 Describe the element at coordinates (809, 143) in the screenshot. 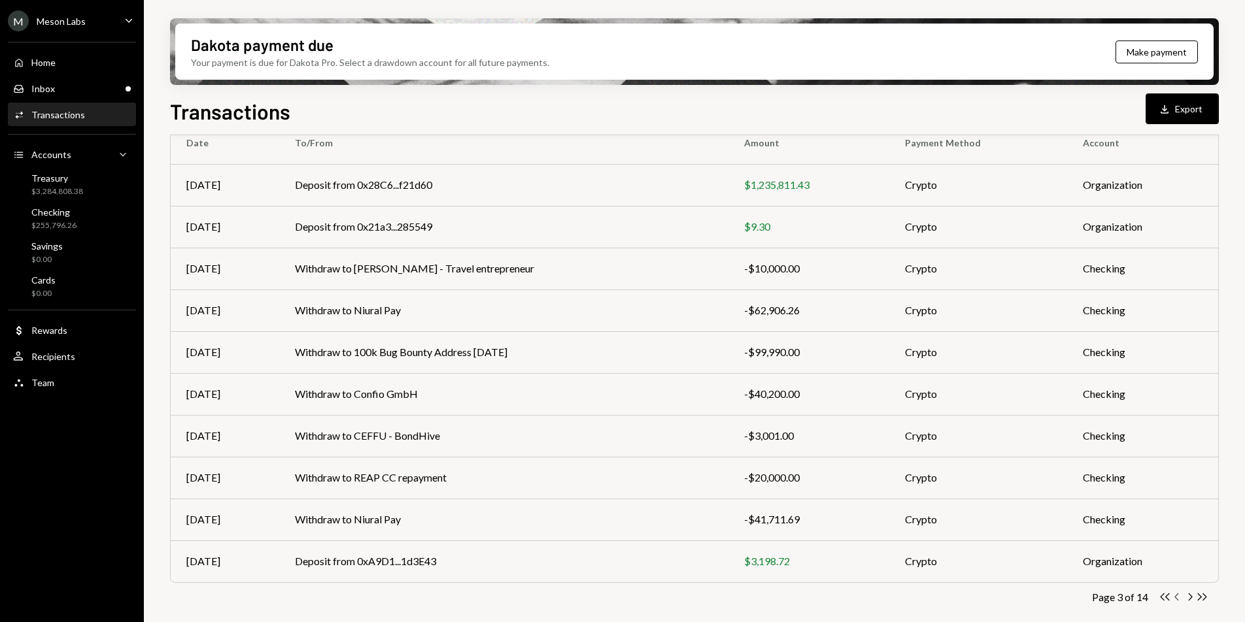

I see `th: Amount` at that location.